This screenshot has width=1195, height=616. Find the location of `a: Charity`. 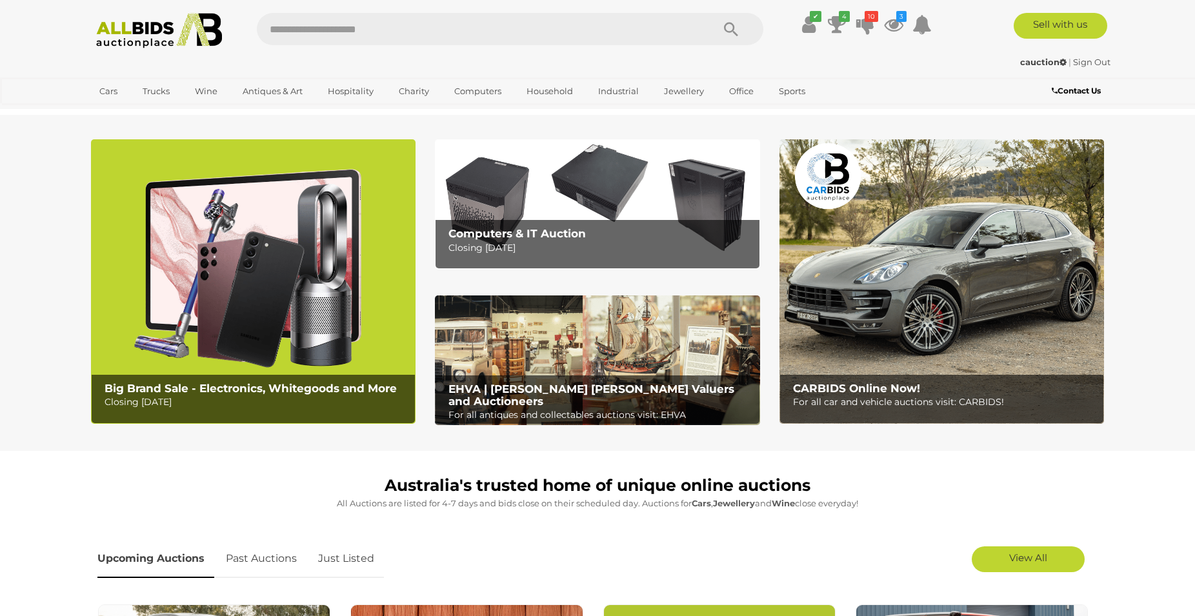

a: Charity is located at coordinates (414, 91).